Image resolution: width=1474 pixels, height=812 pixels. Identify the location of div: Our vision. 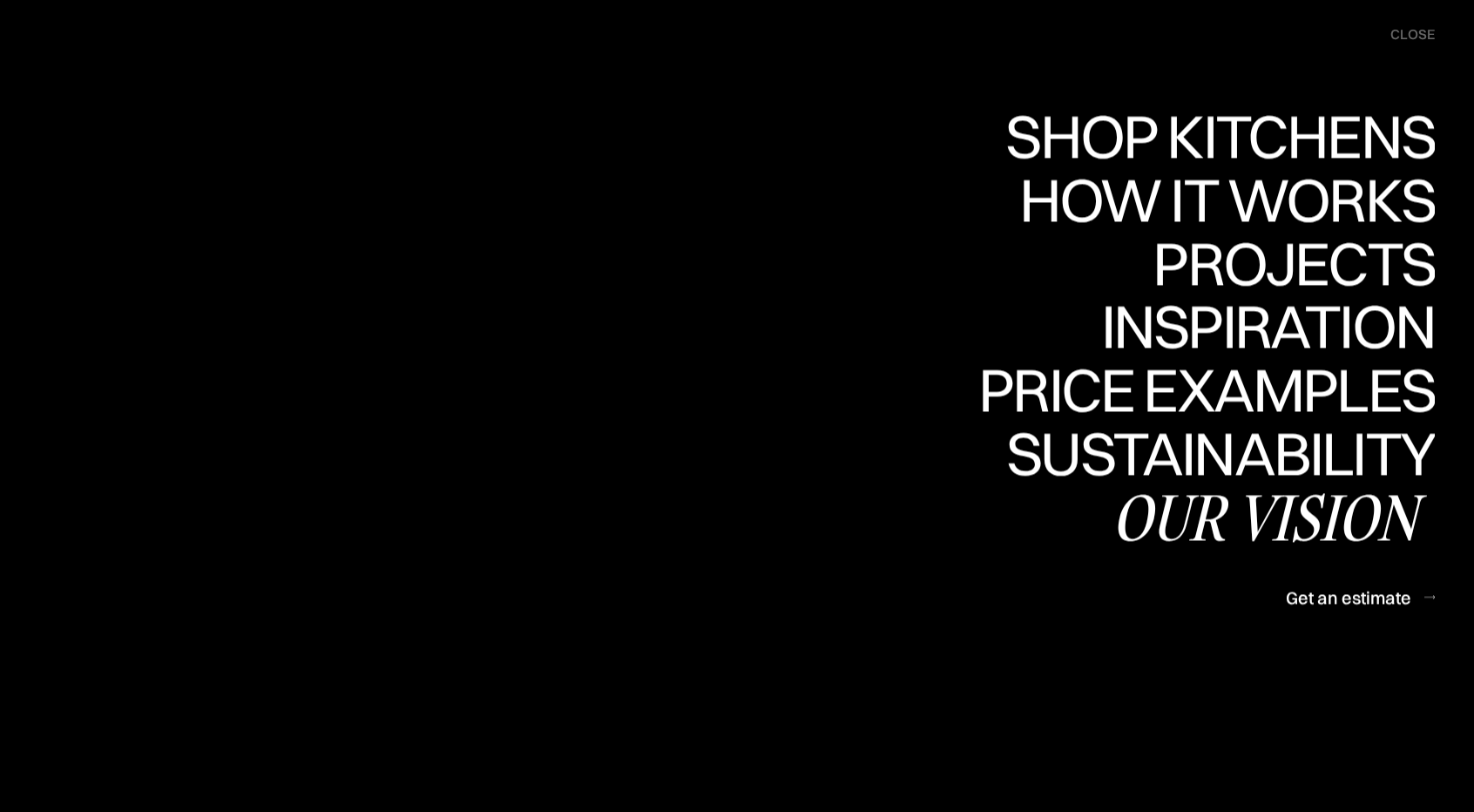
(1273, 517).